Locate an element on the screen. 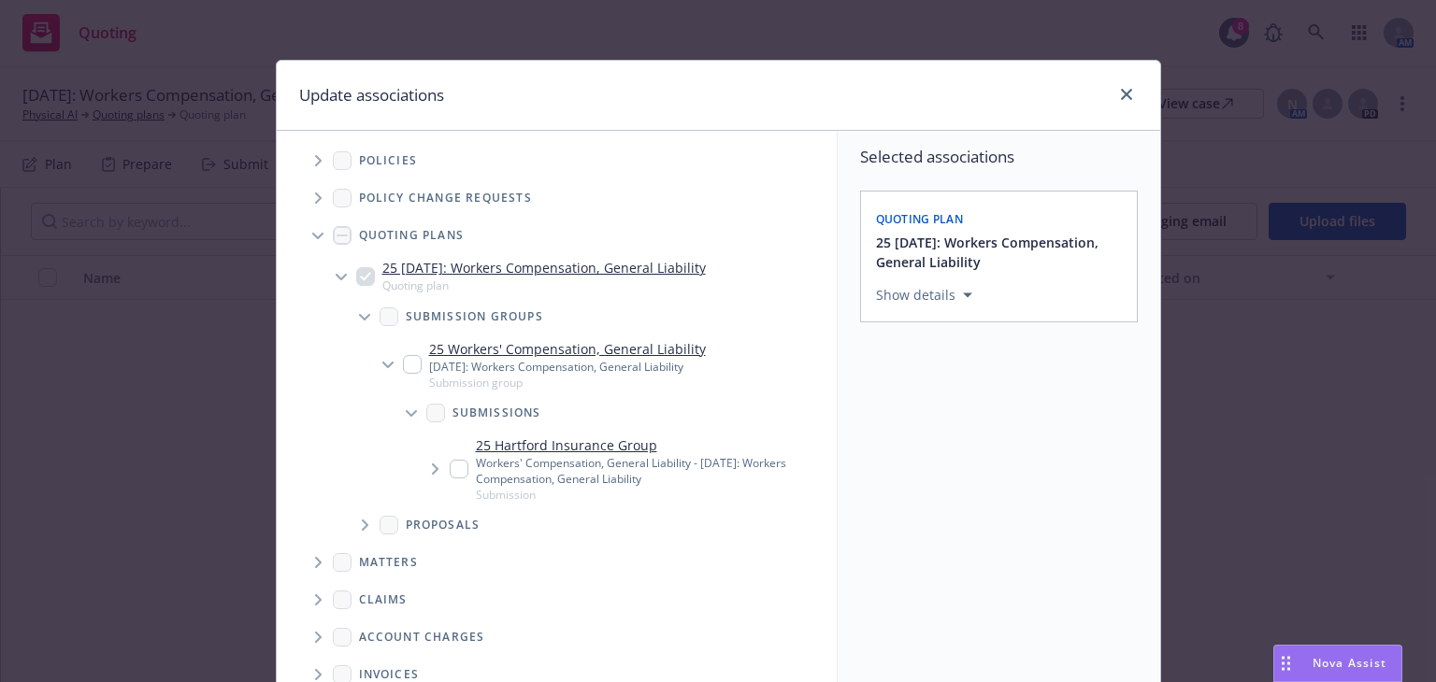  span: Claims is located at coordinates (383, 600).